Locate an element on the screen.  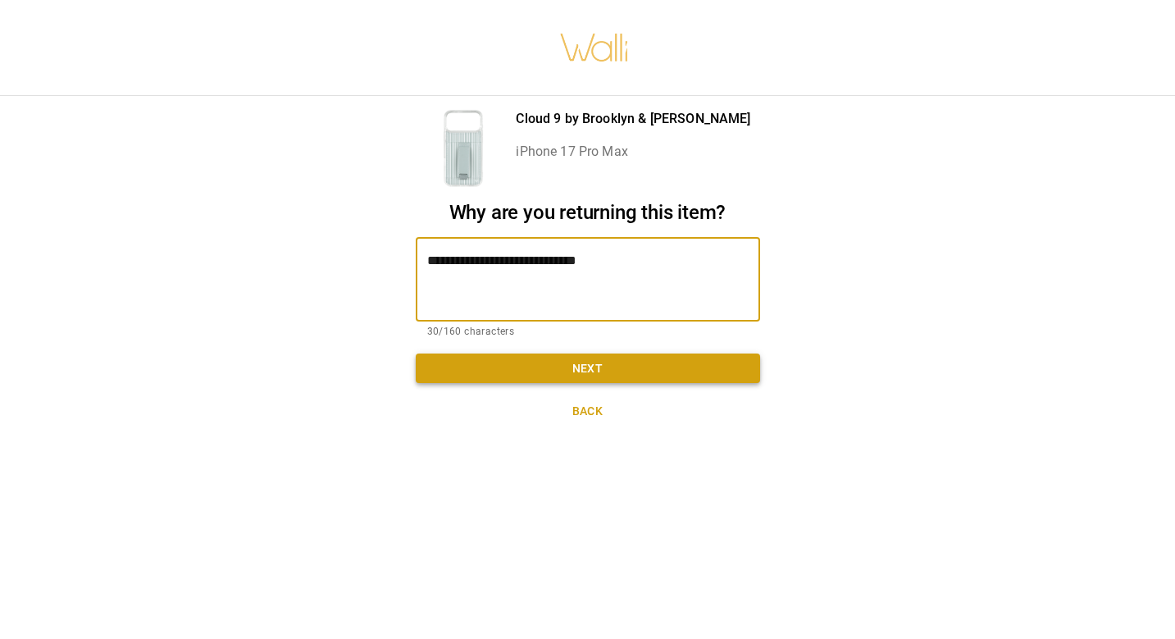
button: Next is located at coordinates (588, 368).